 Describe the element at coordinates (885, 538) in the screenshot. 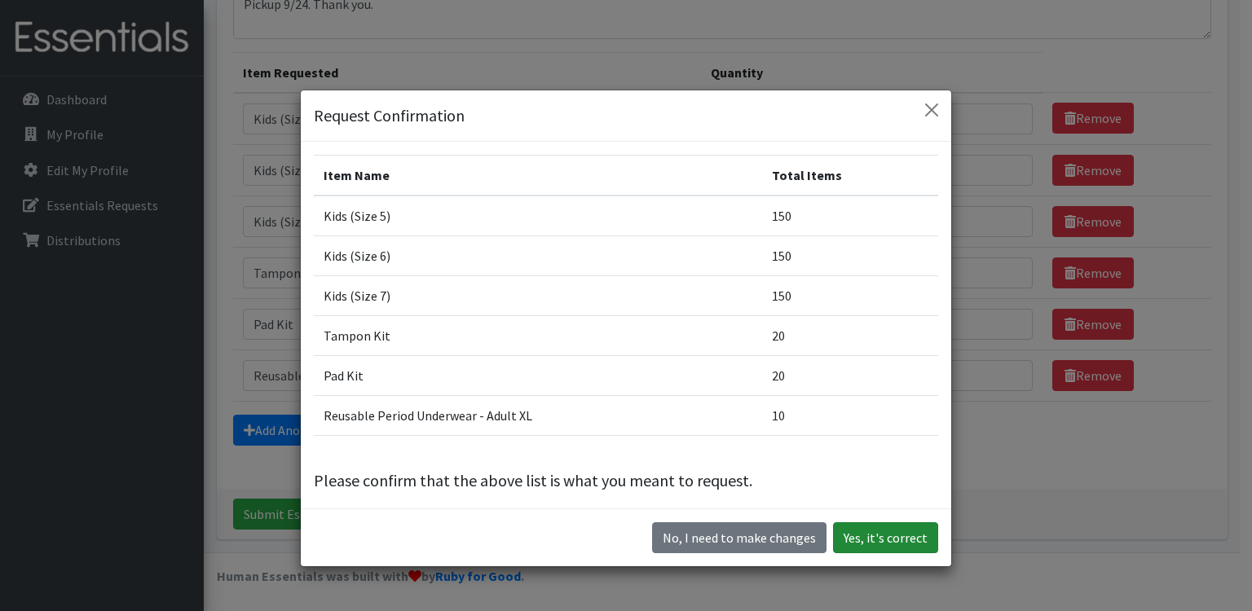

I see `button: Yes, it's correct` at that location.